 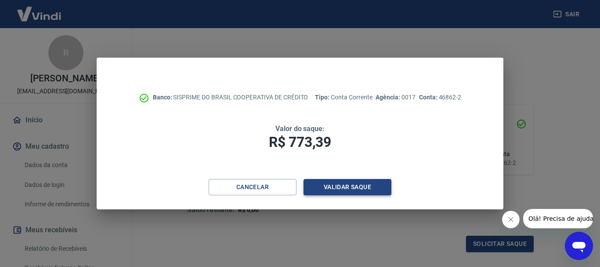 I want to click on p: Conta Corrente, so click(x=343, y=97).